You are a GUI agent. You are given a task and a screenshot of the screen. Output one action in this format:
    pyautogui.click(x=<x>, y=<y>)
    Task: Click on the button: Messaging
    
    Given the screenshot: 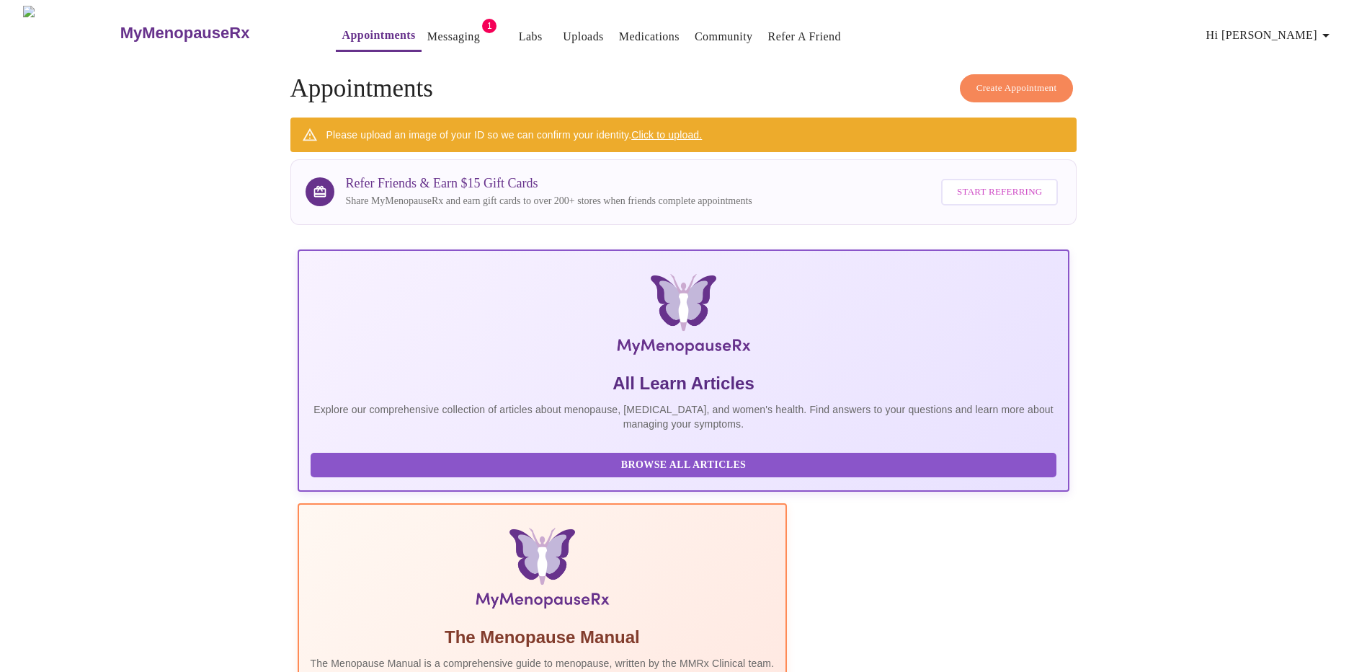 What is the action you would take?
    pyautogui.click(x=453, y=37)
    